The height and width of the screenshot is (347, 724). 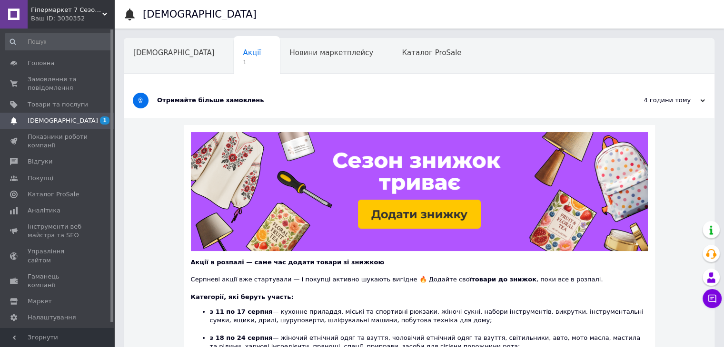 I want to click on span: Новини маркетплейсу, so click(x=331, y=53).